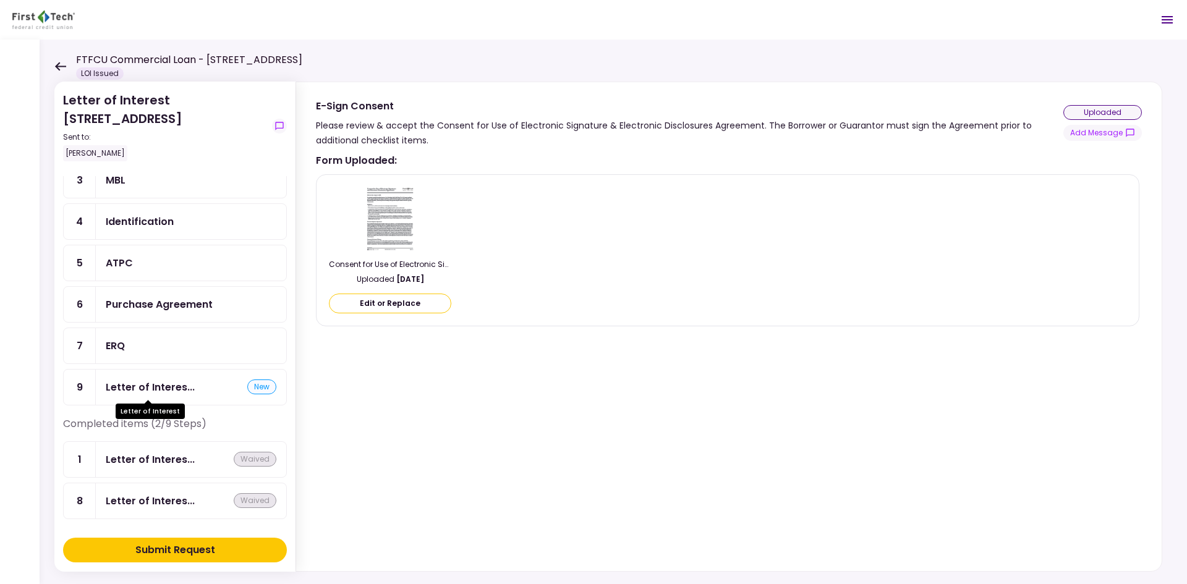 Image resolution: width=1187 pixels, height=584 pixels. I want to click on strong: Form Uploaded :, so click(728, 160).